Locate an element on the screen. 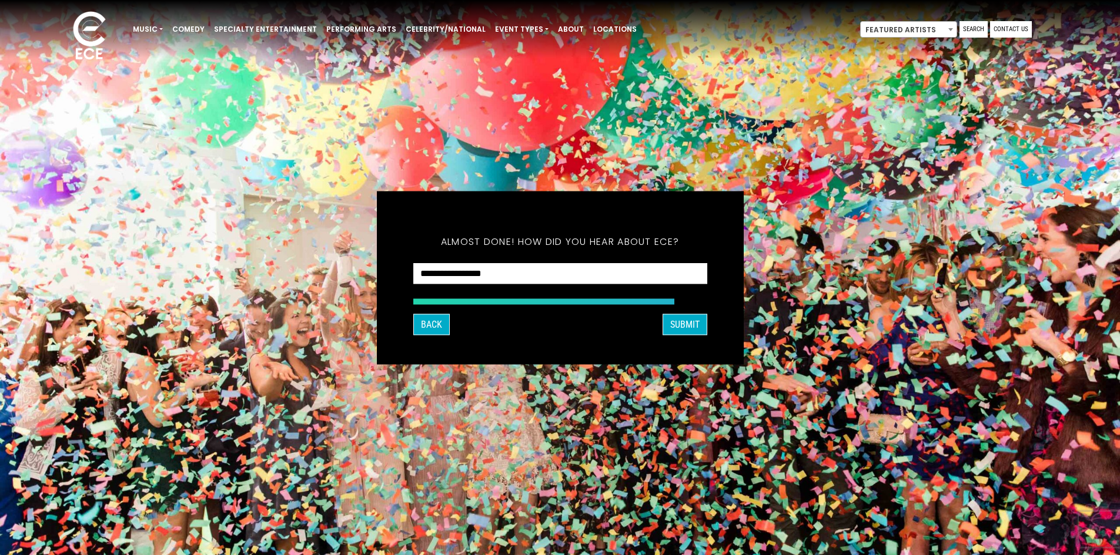 This screenshot has height=555, width=1120. h5: Almost done! How did you hear about ECE? is located at coordinates (560, 242).